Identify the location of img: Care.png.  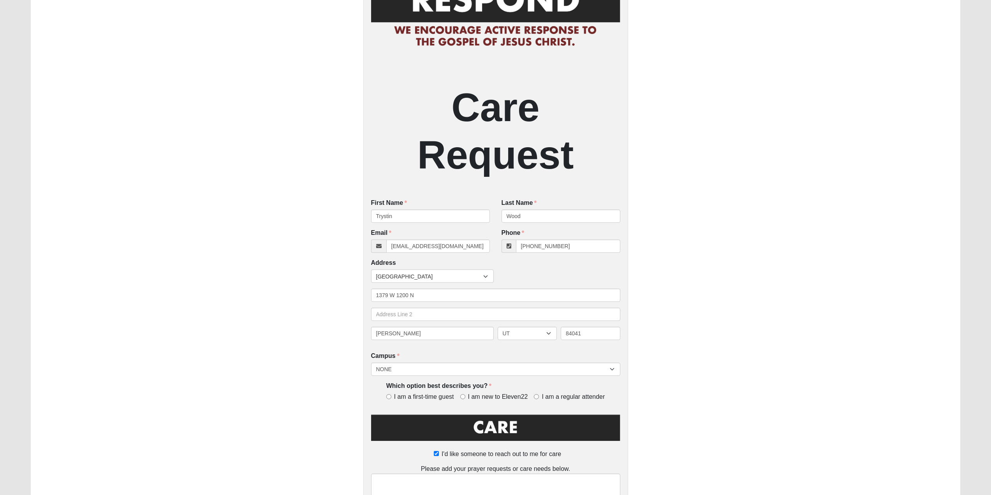
(495, 430).